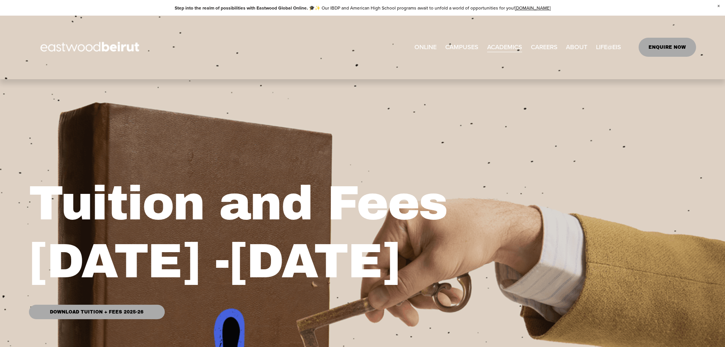 This screenshot has width=725, height=347. Describe the element at coordinates (425, 47) in the screenshot. I see `a: ONLINE` at that location.